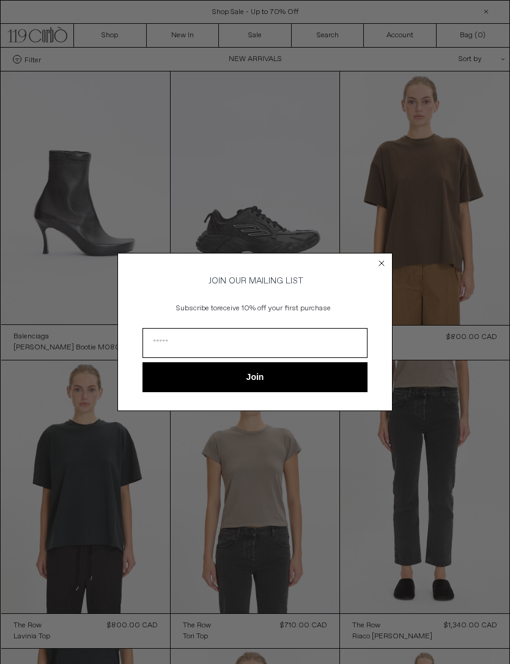 This screenshot has width=510, height=664. I want to click on span: JOIN OUR MAILING LIST, so click(255, 281).